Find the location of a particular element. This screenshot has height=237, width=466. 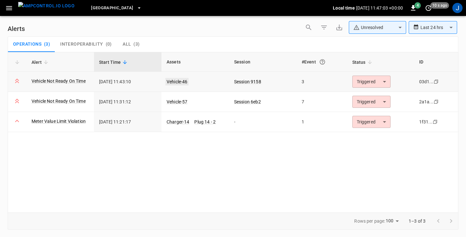

span: Operations is located at coordinates (27, 44).